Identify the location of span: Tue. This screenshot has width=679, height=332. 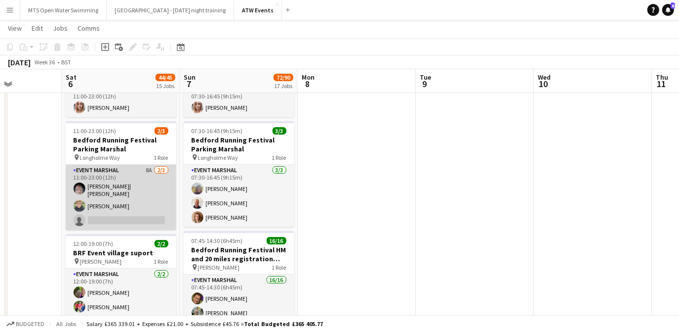
(425, 77).